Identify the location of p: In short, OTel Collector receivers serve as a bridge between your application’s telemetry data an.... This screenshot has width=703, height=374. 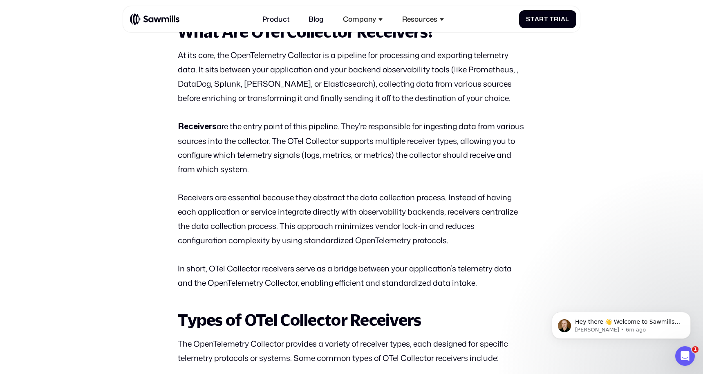
(351, 276).